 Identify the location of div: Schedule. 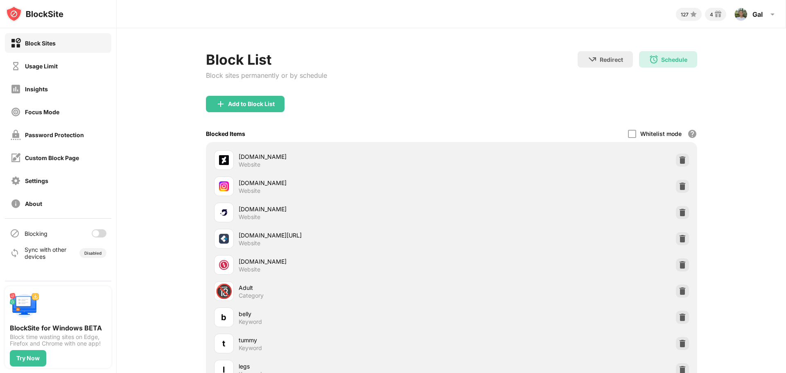
(674, 59).